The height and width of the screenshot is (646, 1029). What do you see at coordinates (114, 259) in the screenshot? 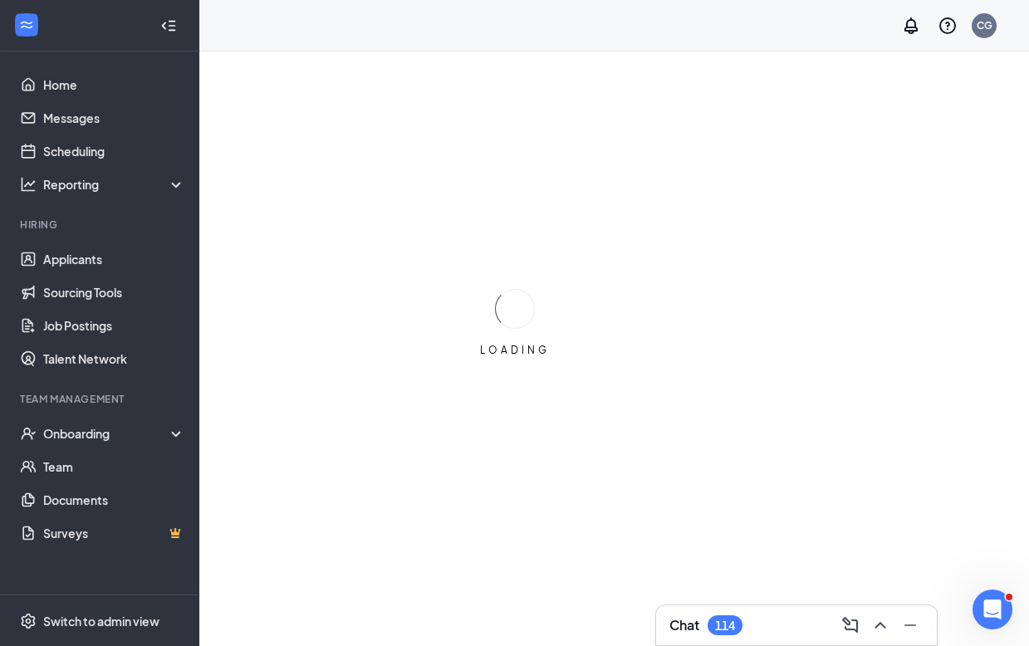
I see `a: Applicants` at bounding box center [114, 259].